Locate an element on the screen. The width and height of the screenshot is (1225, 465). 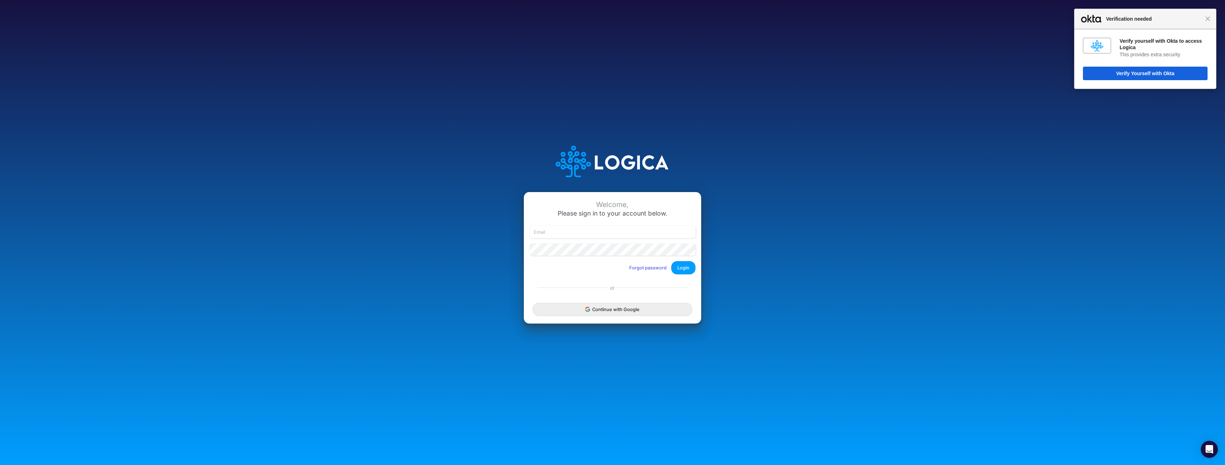
button: Forgot password is located at coordinates (648, 267).